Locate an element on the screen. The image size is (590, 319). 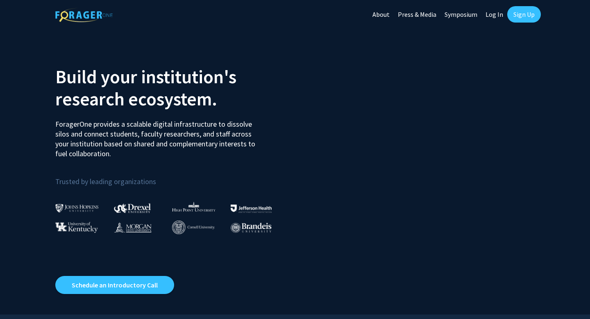
img: ForagerOne Logo is located at coordinates (84, 15).